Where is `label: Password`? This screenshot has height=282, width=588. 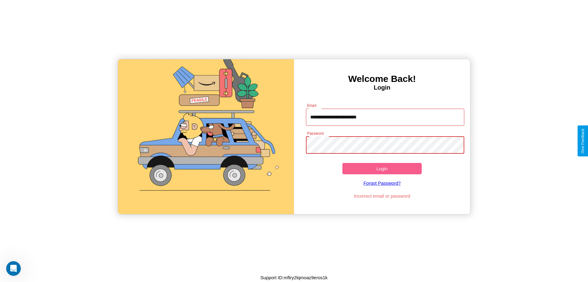
label: Password is located at coordinates (315, 133).